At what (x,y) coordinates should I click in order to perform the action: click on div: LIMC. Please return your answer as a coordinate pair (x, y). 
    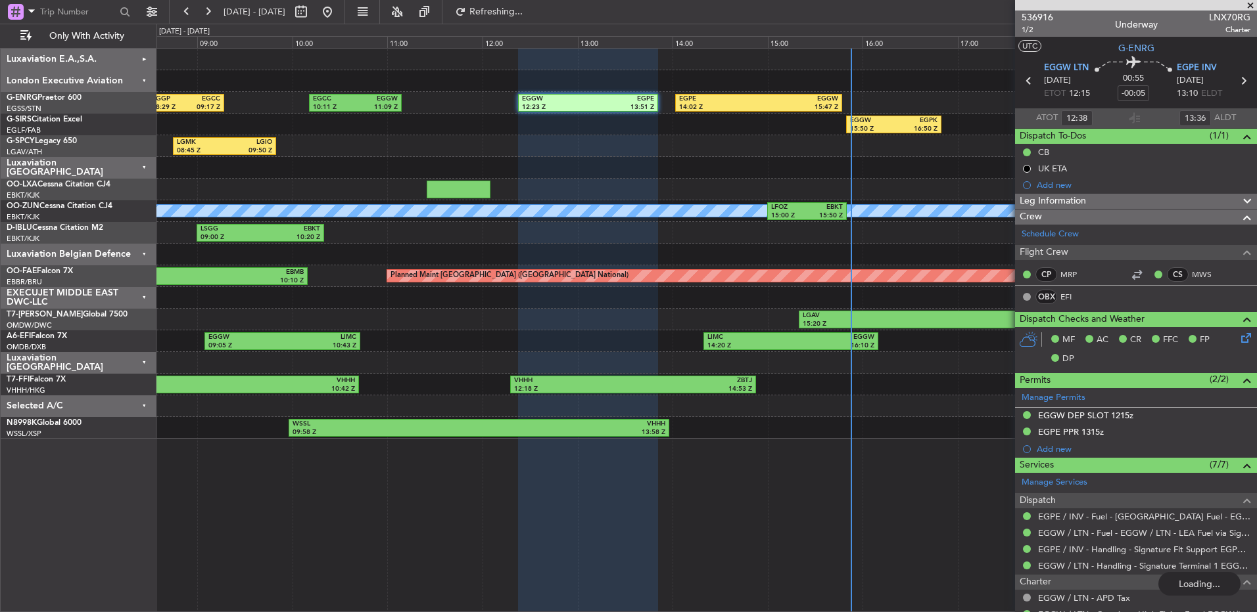
    Looking at the image, I should click on (749, 338).